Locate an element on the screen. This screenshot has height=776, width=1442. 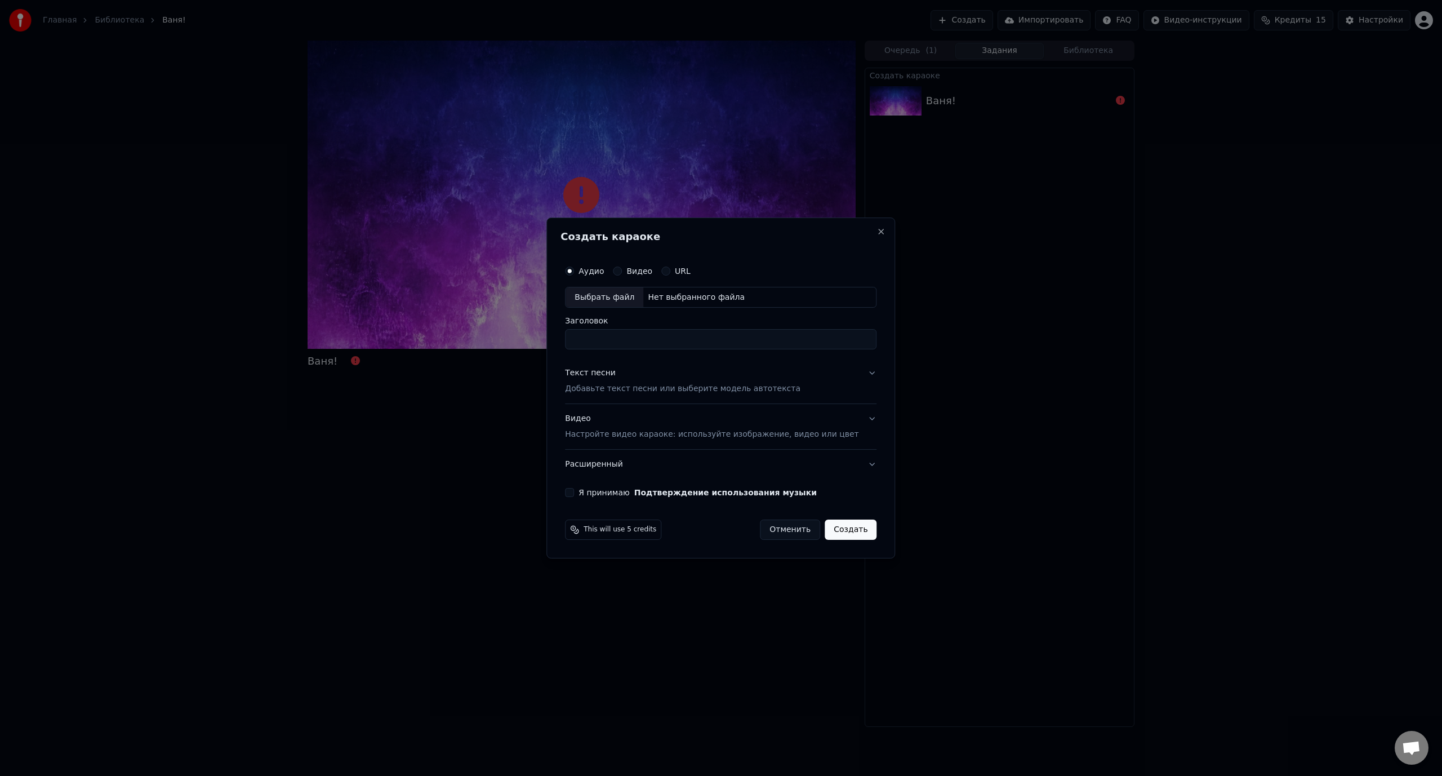
span: This will use 5 credits is located at coordinates (620, 529).